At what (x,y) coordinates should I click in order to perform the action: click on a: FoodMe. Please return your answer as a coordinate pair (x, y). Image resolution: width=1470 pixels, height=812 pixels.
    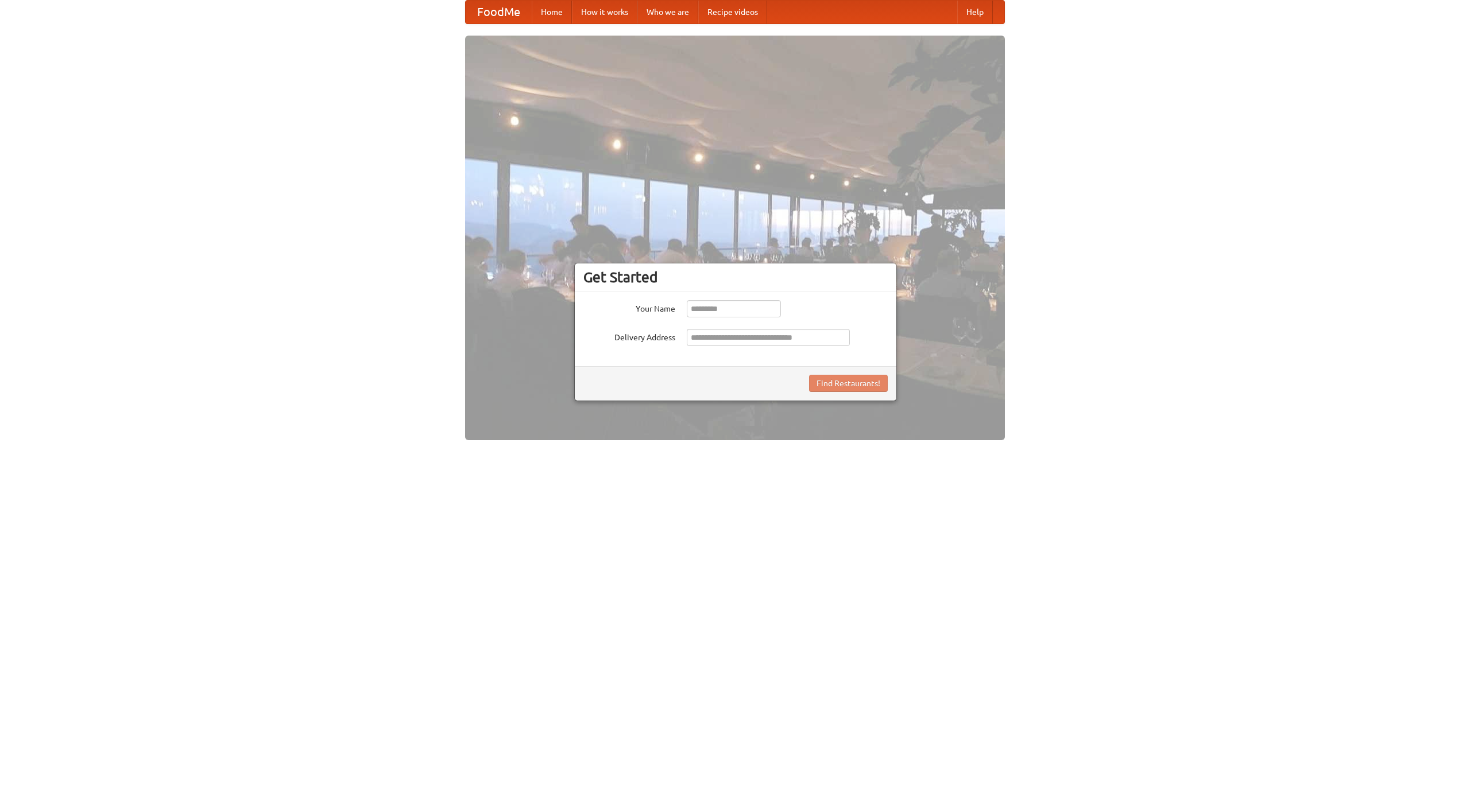
    Looking at the image, I should click on (498, 12).